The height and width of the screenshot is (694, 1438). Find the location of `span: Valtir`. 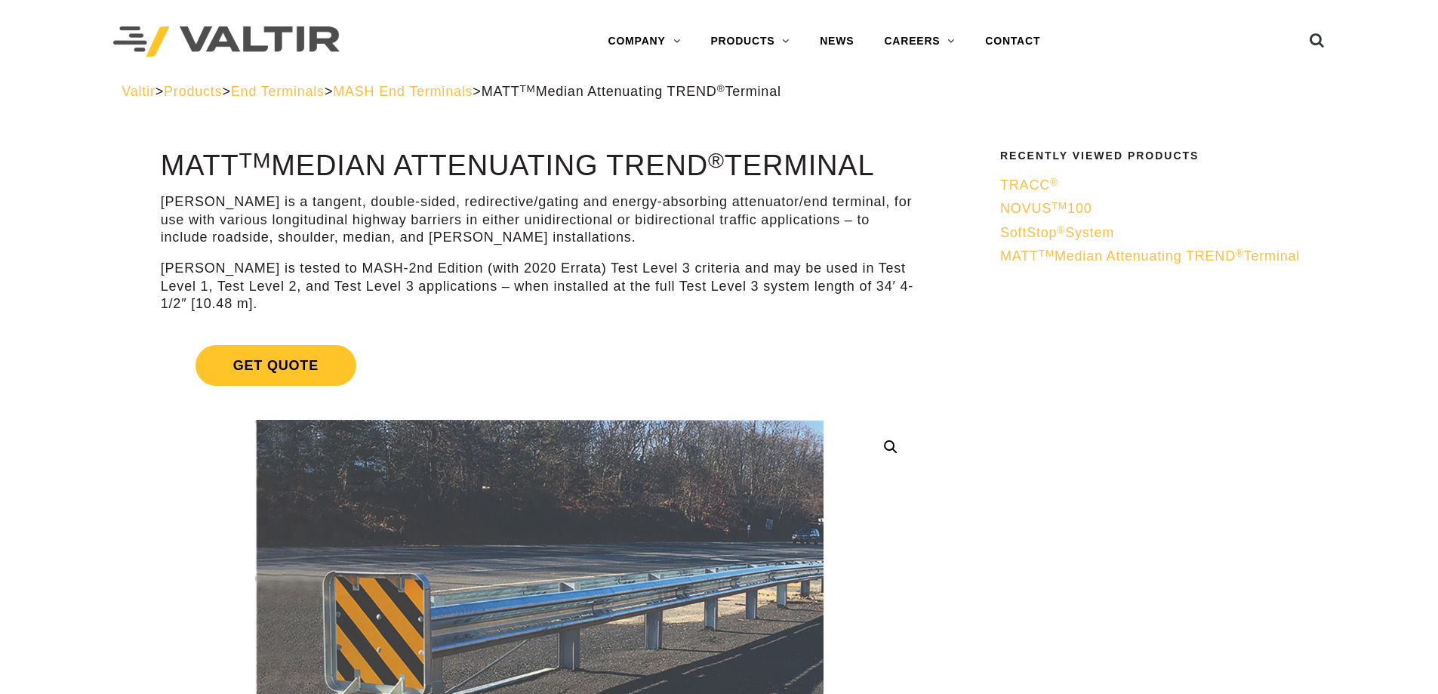

span: Valtir is located at coordinates (138, 91).